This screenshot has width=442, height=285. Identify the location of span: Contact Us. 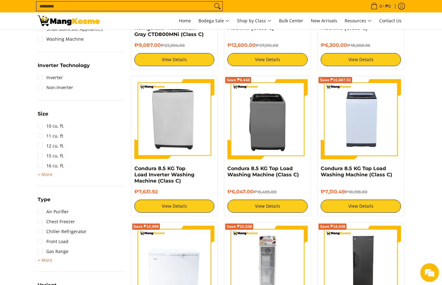
(390, 21).